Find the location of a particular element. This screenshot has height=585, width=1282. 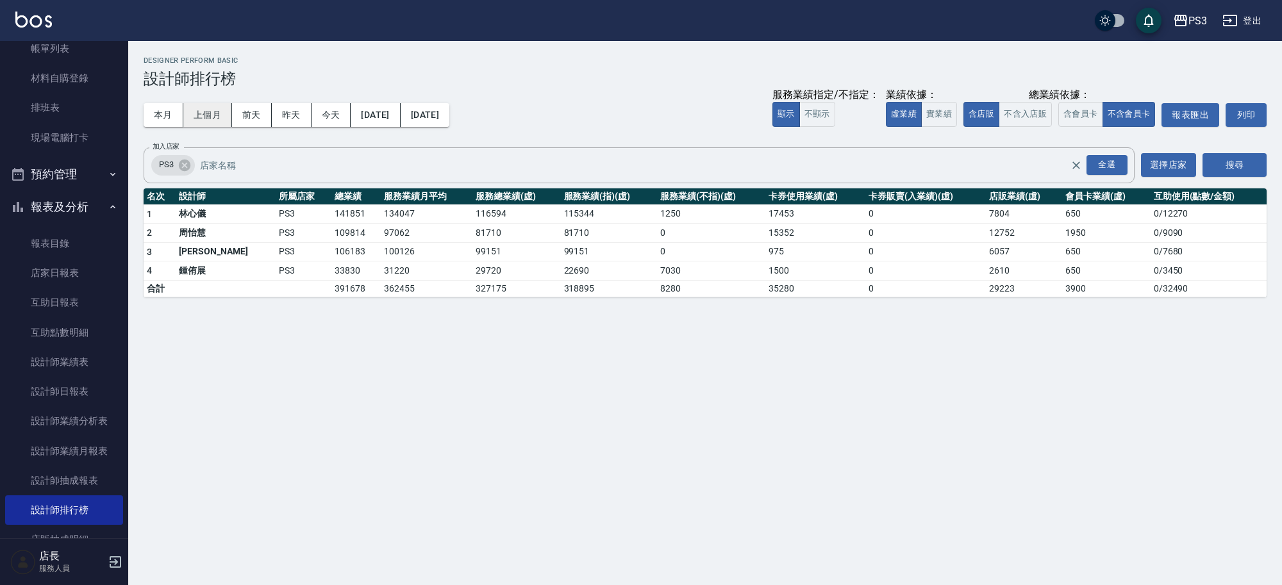

input: 店家名稱 is located at coordinates (645, 165).